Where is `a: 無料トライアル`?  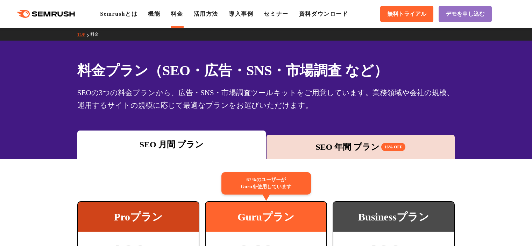
a: 無料トライアル is located at coordinates (407, 14).